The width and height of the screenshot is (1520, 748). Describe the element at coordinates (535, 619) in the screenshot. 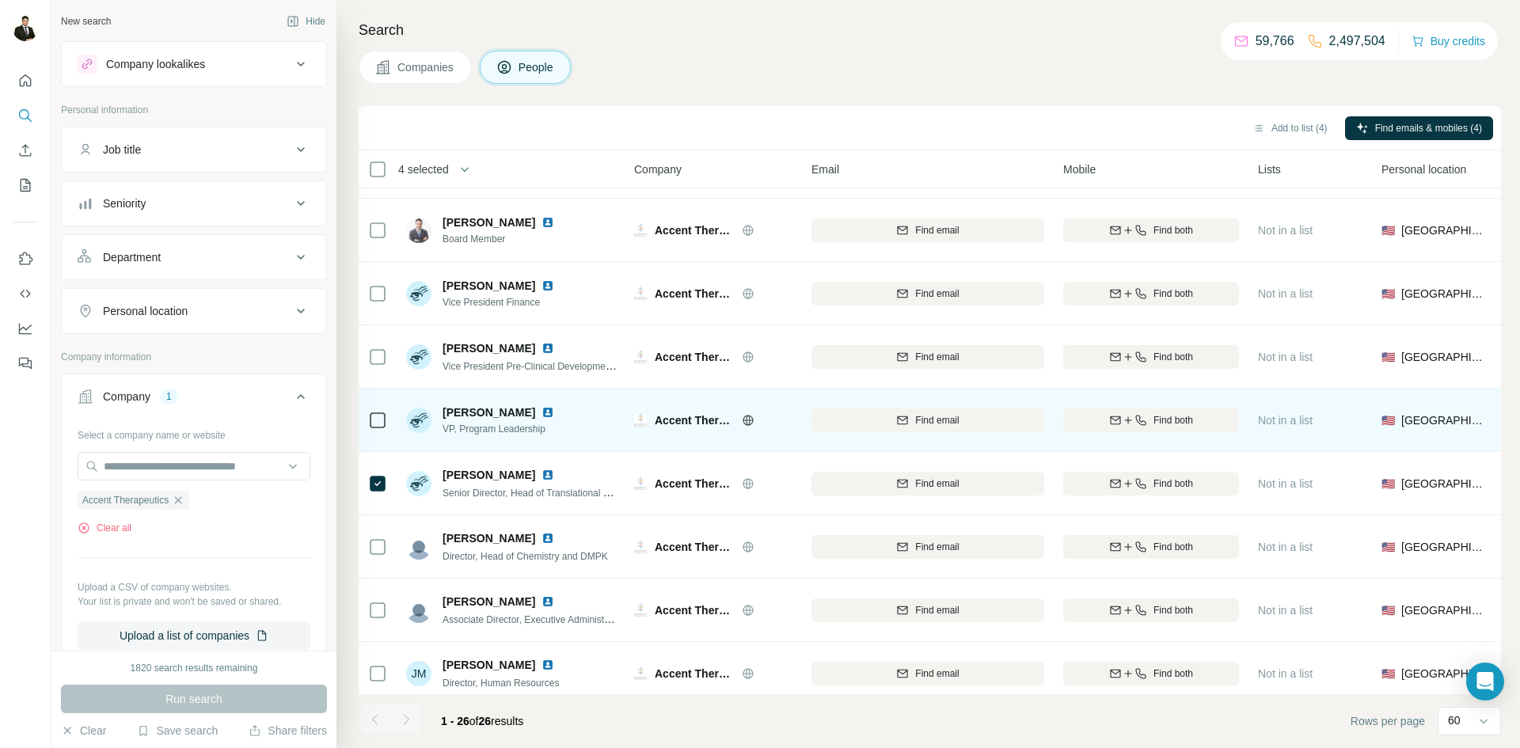

I see `span: Associate Director, Executive Administration` at that location.